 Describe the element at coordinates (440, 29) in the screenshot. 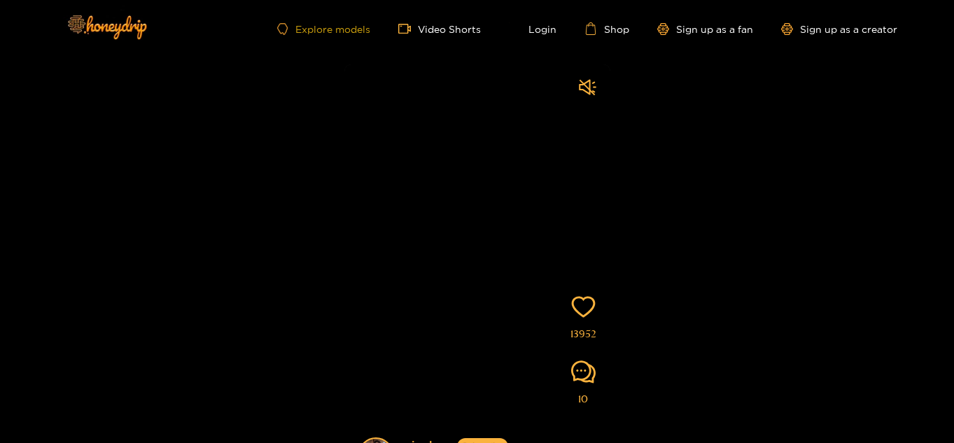

I see `a: Video Shorts` at that location.